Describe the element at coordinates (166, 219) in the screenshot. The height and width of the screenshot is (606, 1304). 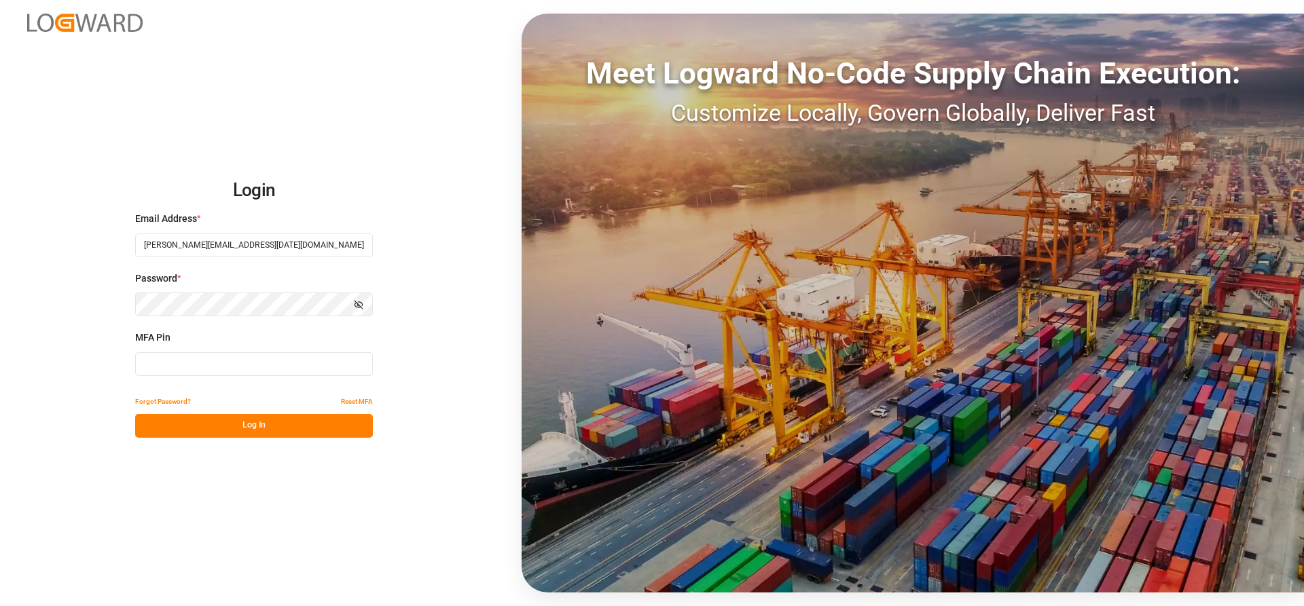
I see `span: Email Address` at that location.